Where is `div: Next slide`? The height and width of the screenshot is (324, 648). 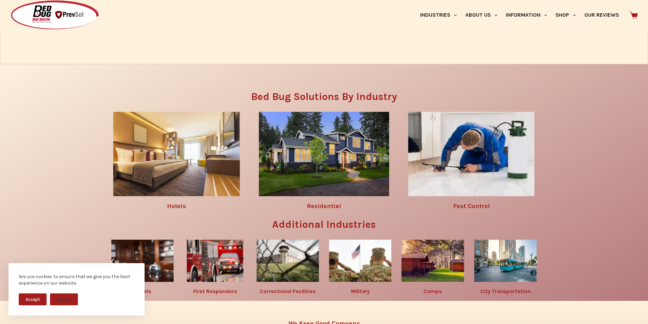 div: Next slide is located at coordinates (536, 262).